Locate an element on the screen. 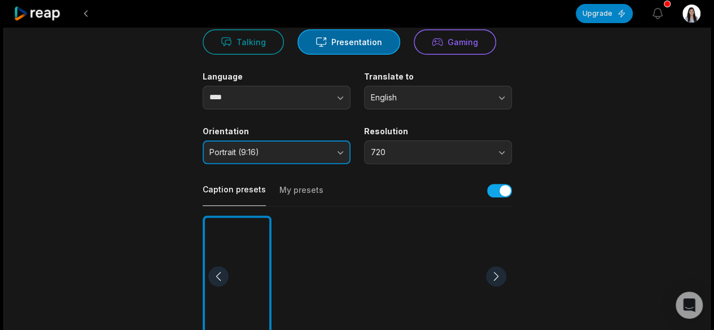 The image size is (714, 330). label: Resolution is located at coordinates (438, 132).